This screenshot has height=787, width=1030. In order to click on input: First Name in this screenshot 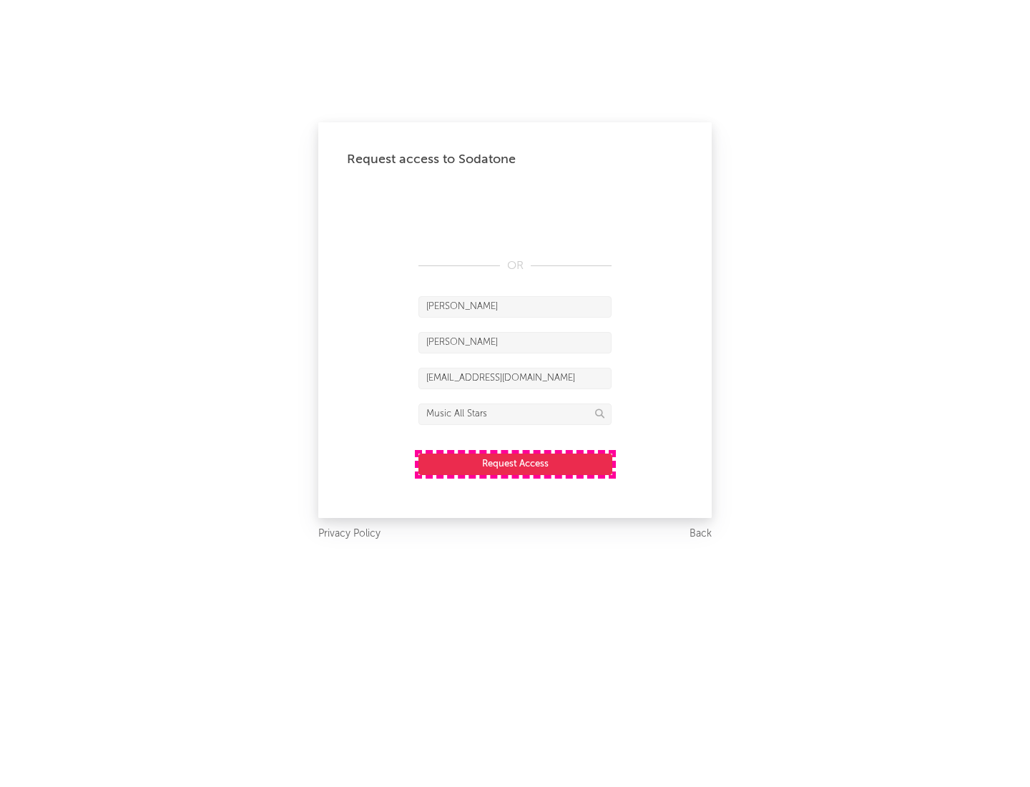, I will do `click(515, 307)`.